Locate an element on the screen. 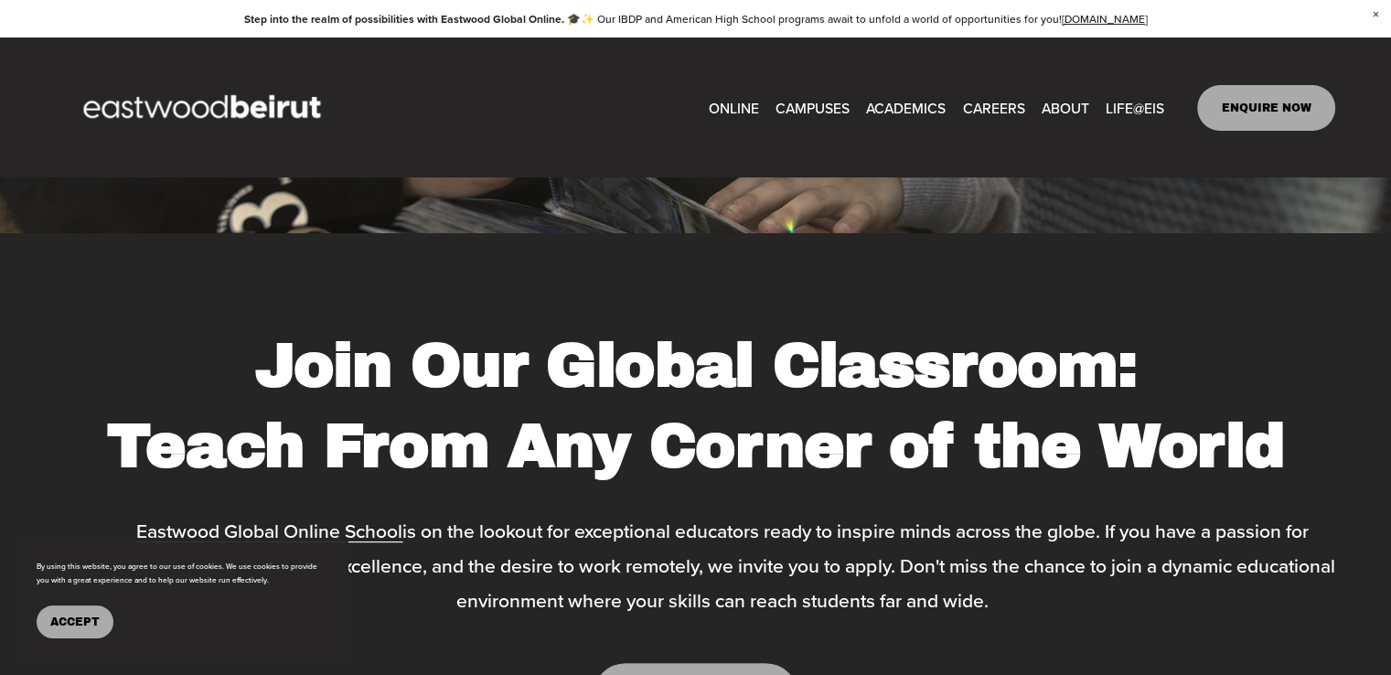  a: ENQUIRE NOW is located at coordinates (1265, 108).